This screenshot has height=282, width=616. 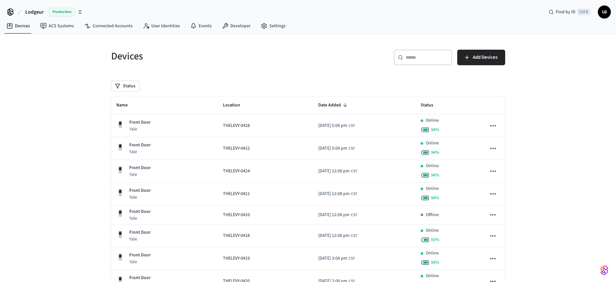 I want to click on span: LG, so click(x=605, y=12).